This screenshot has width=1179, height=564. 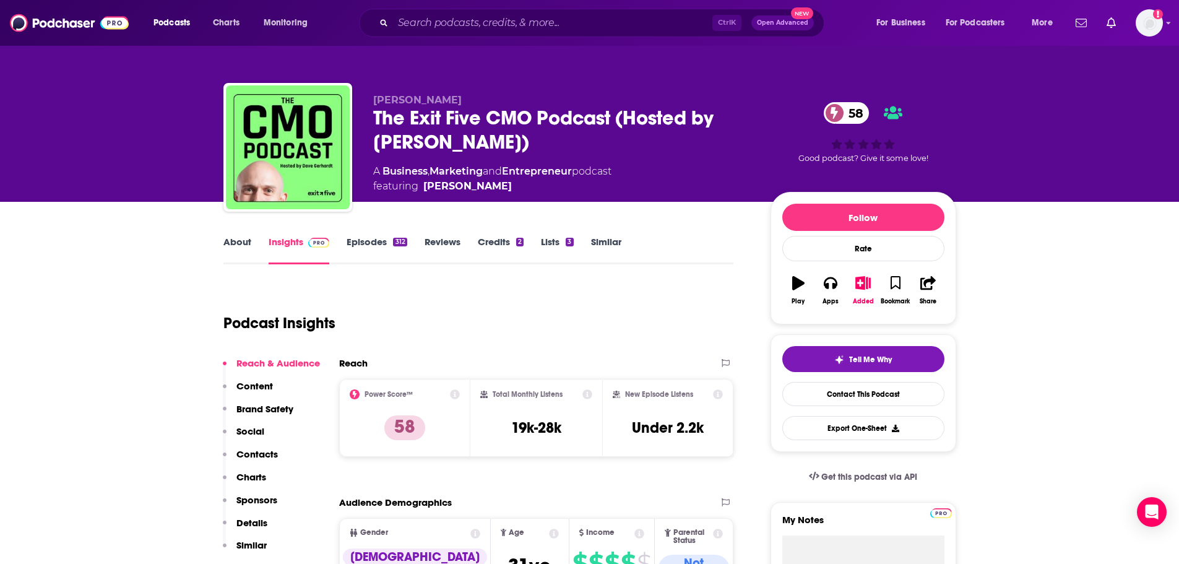 I want to click on button: Social, so click(x=243, y=436).